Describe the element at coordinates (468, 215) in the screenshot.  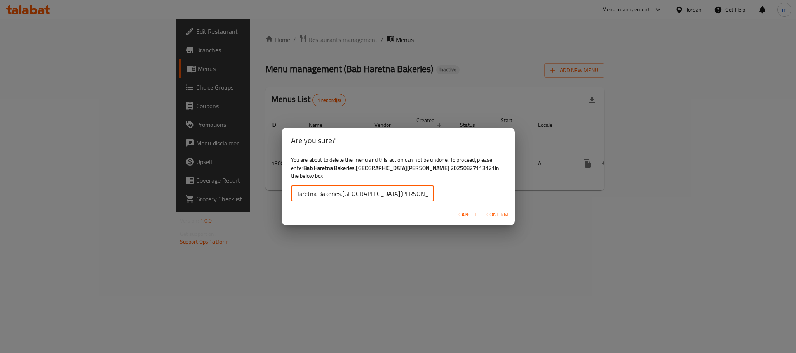
I see `span: Cancel` at that location.